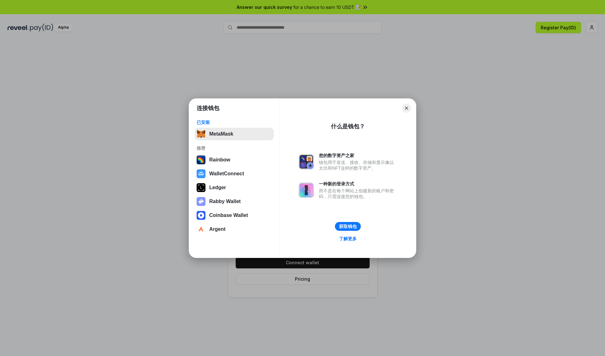  What do you see at coordinates (228, 215) in the screenshot?
I see `div: Coinbase Wallet` at bounding box center [228, 215].